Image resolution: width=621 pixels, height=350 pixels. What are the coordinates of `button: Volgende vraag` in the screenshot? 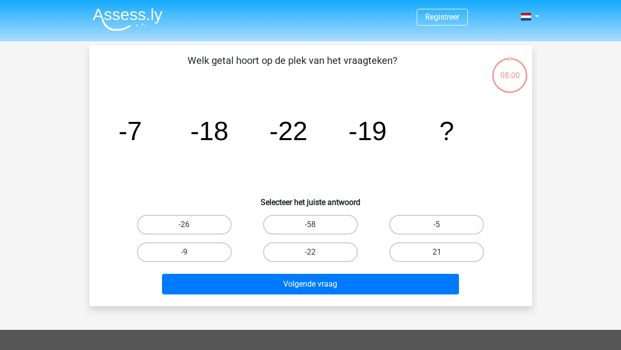 It's located at (310, 284).